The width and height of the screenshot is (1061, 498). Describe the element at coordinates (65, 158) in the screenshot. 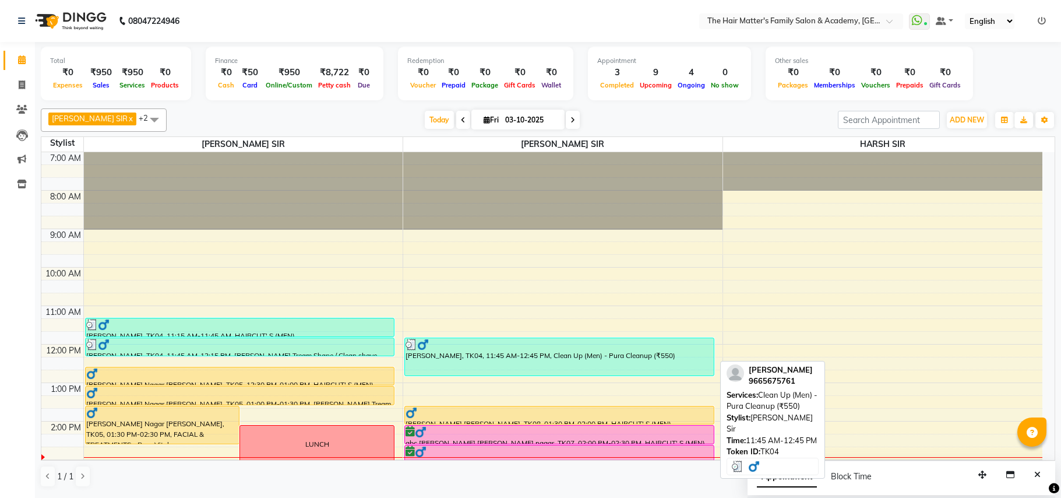

I see `div: 7:00 AM` at that location.